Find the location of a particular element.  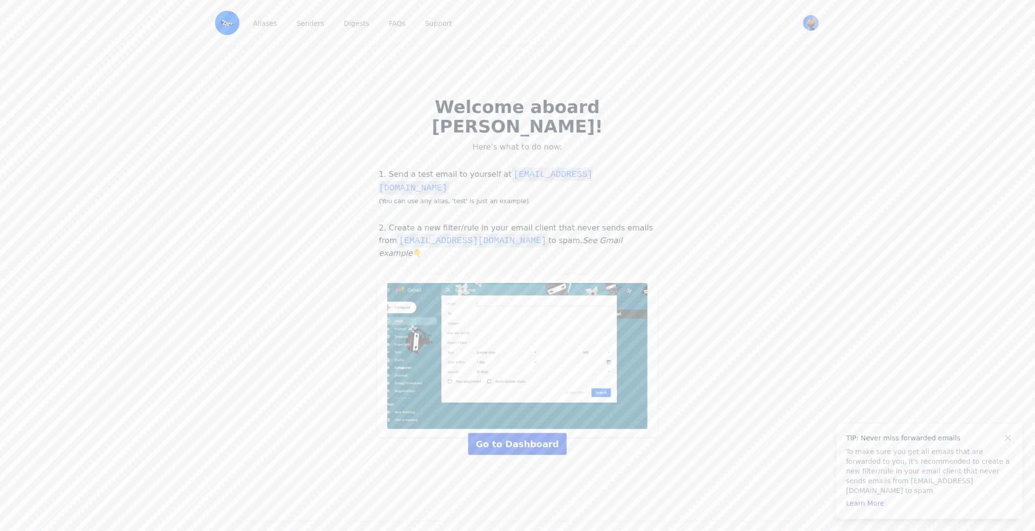

p: Here's what to do now: is located at coordinates (517, 147).